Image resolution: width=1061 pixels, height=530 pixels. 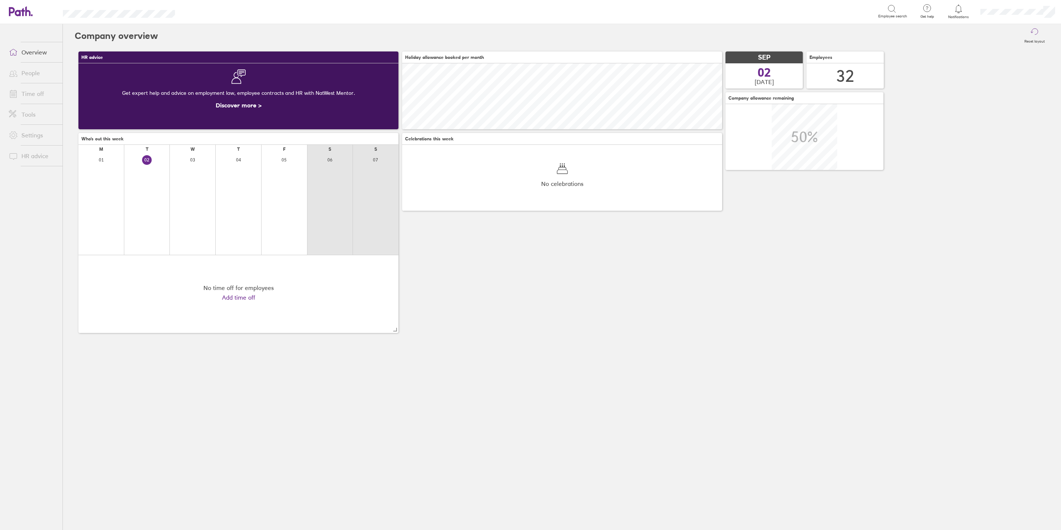 I want to click on a: Add time off, so click(x=239, y=297).